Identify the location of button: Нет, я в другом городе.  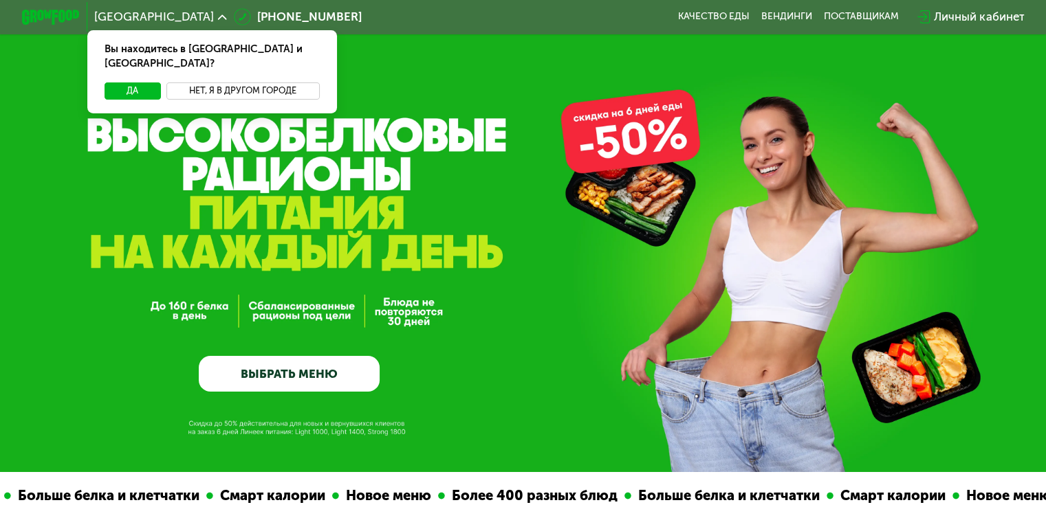
(243, 91).